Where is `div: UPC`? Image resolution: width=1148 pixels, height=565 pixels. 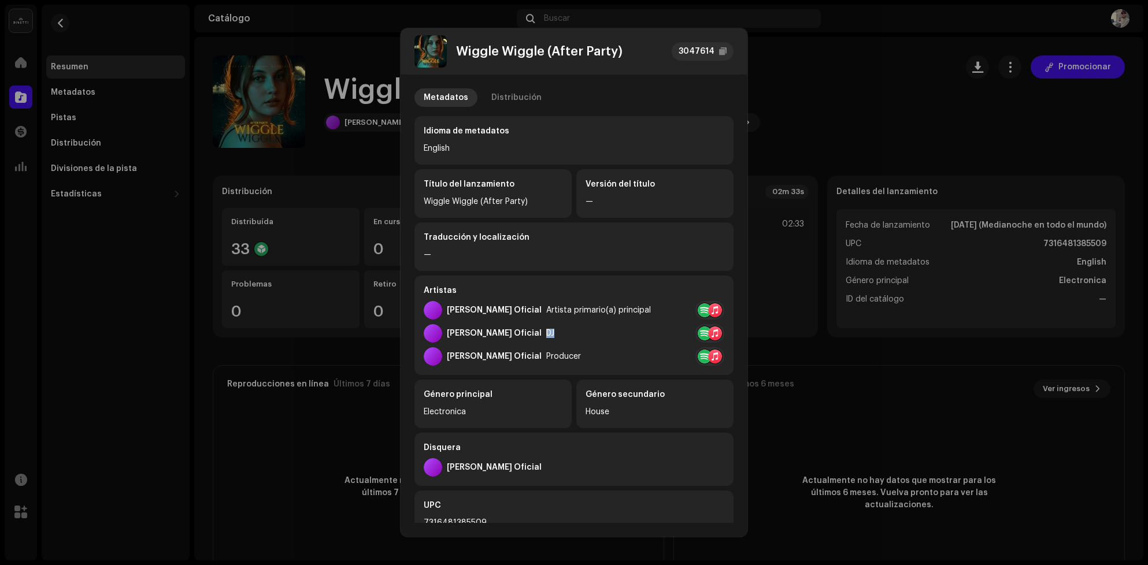
div: UPC is located at coordinates (574, 506).